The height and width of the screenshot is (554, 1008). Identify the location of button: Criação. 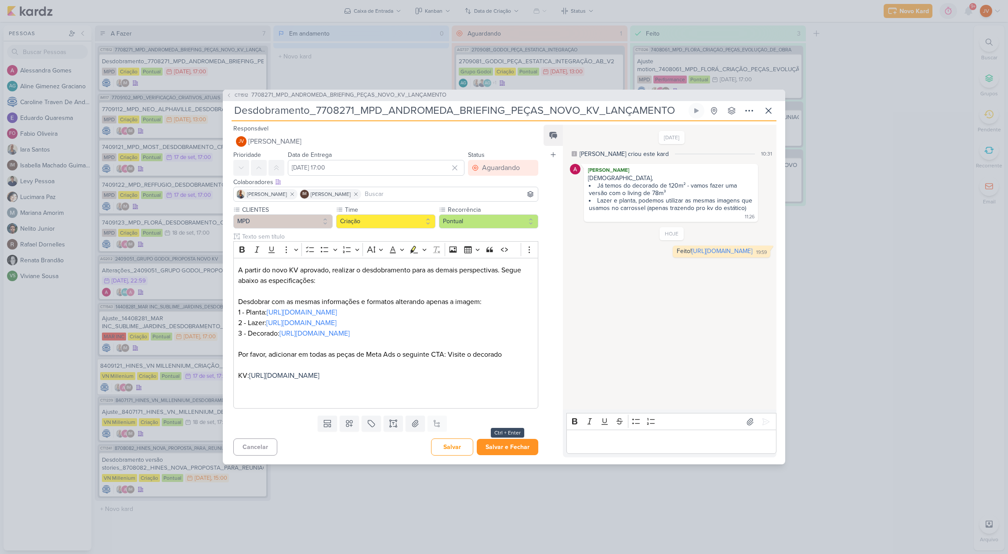
(386, 222).